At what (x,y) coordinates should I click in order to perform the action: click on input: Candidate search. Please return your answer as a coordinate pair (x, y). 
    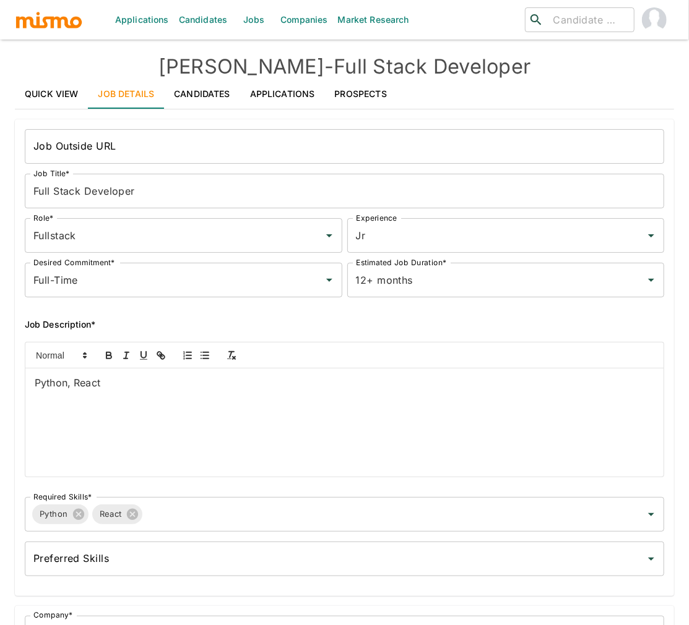
    Looking at the image, I should click on (588, 20).